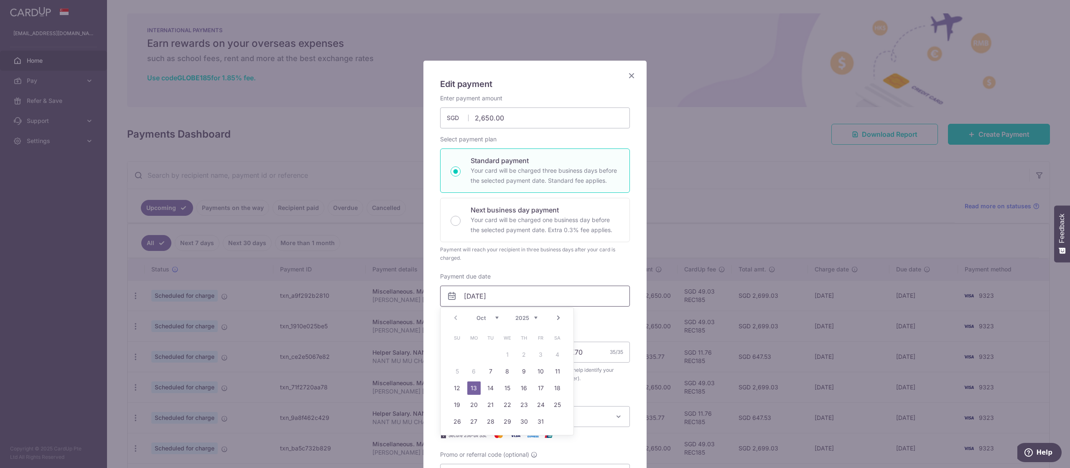  I want to click on input: DD / MM / YYYY, so click(535, 296).